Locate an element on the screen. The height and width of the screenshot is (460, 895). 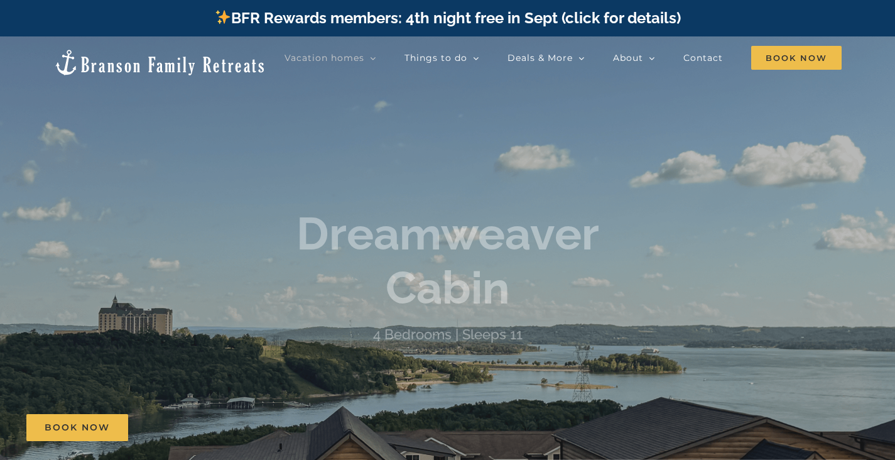
h4: 4 Bedrooms | Sleeps 11 is located at coordinates (448, 335).